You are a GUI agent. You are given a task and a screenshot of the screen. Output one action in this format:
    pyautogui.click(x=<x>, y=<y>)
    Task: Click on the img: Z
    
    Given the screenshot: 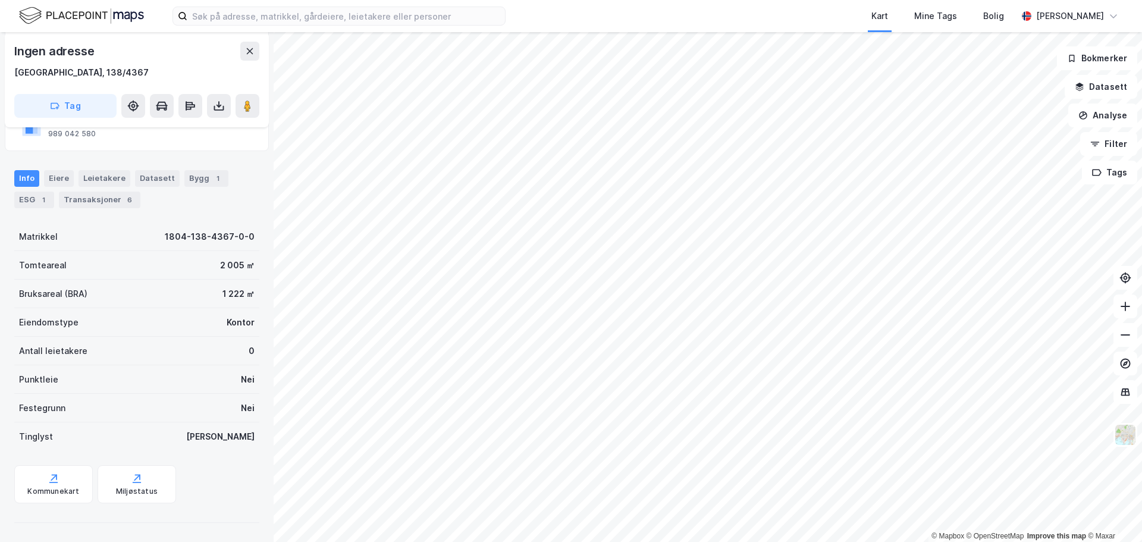 What is the action you would take?
    pyautogui.click(x=1125, y=435)
    